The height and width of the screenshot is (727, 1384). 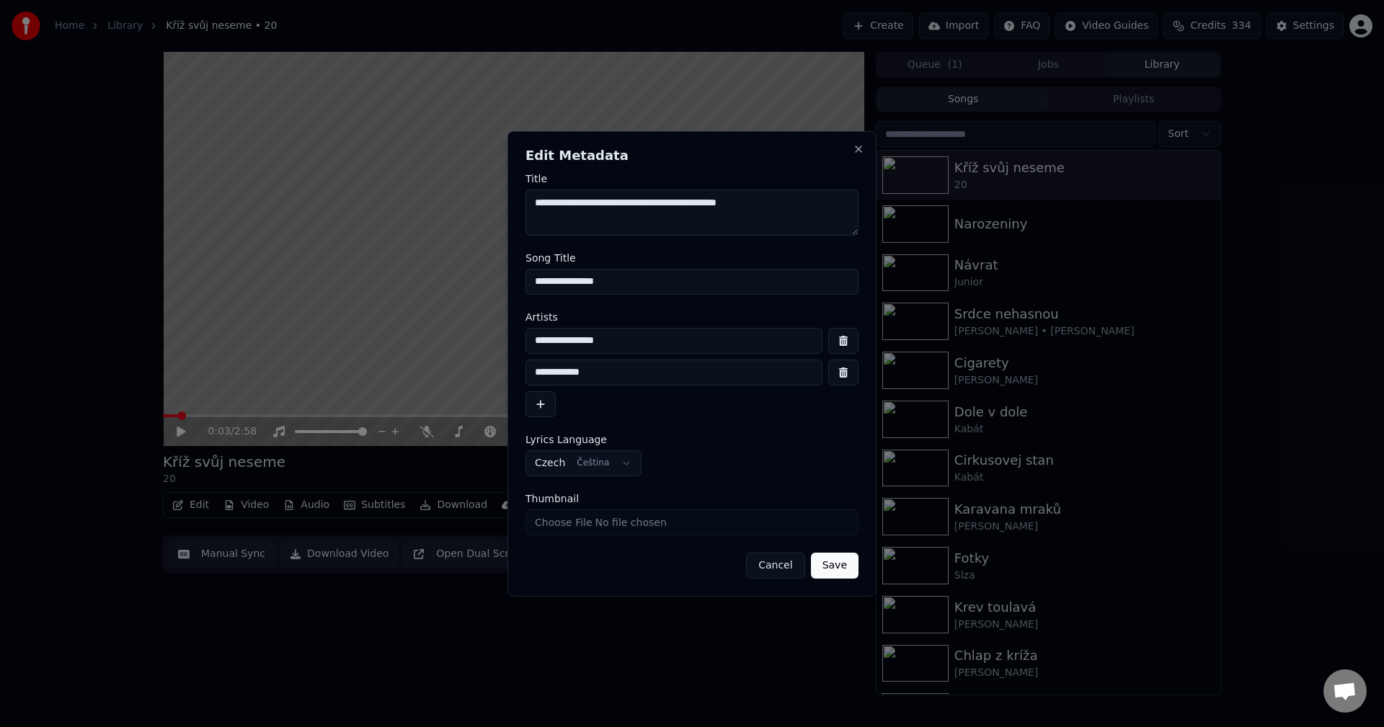 I want to click on button: Cancel, so click(x=775, y=566).